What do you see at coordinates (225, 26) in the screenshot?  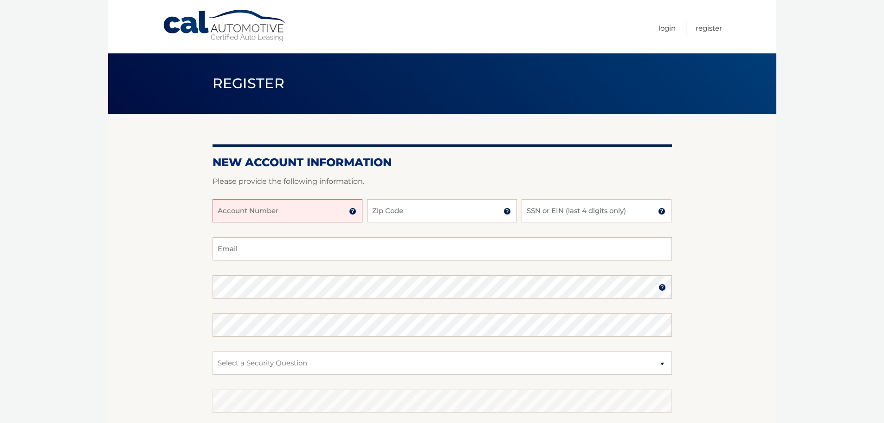 I see `a: Cal Automotive` at bounding box center [225, 26].